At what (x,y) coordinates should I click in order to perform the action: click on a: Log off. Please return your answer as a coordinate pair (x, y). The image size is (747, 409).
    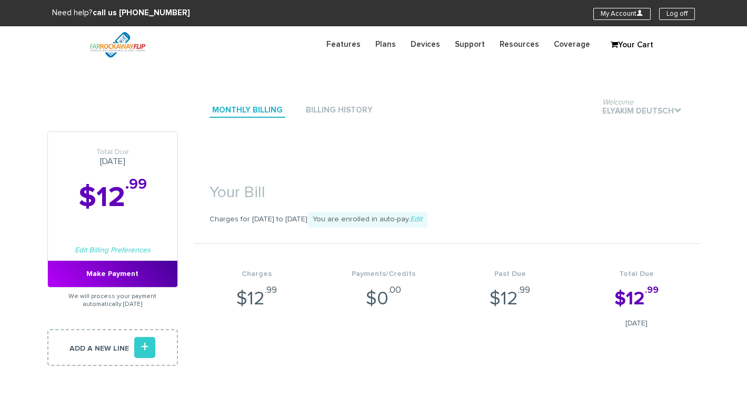
    Looking at the image, I should click on (677, 14).